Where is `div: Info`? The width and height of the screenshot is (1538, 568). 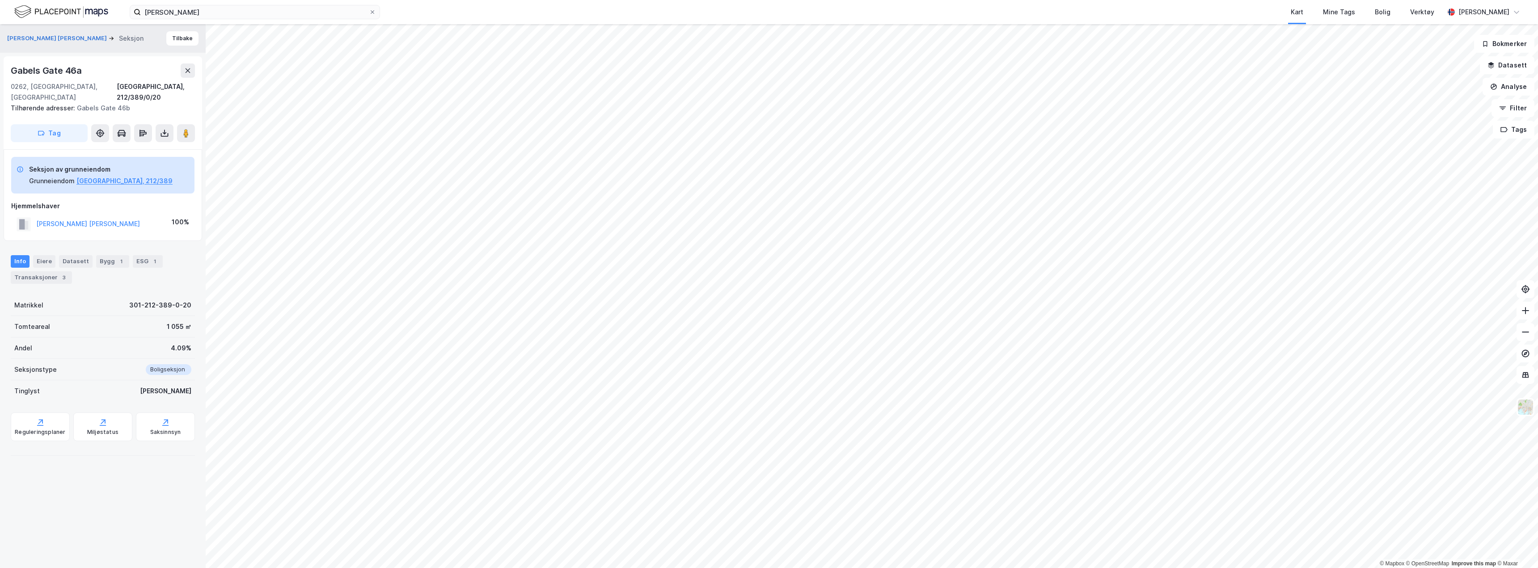 div: Info is located at coordinates (20, 262).